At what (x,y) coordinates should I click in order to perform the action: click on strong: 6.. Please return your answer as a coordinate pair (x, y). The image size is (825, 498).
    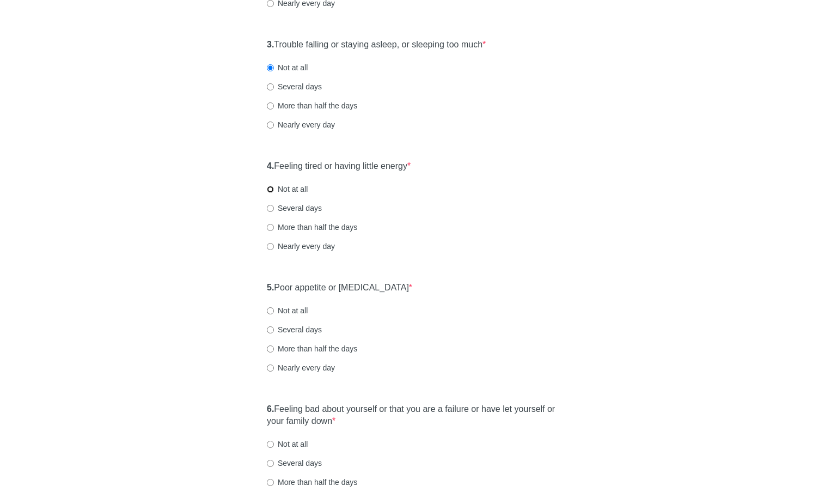
    Looking at the image, I should click on (270, 408).